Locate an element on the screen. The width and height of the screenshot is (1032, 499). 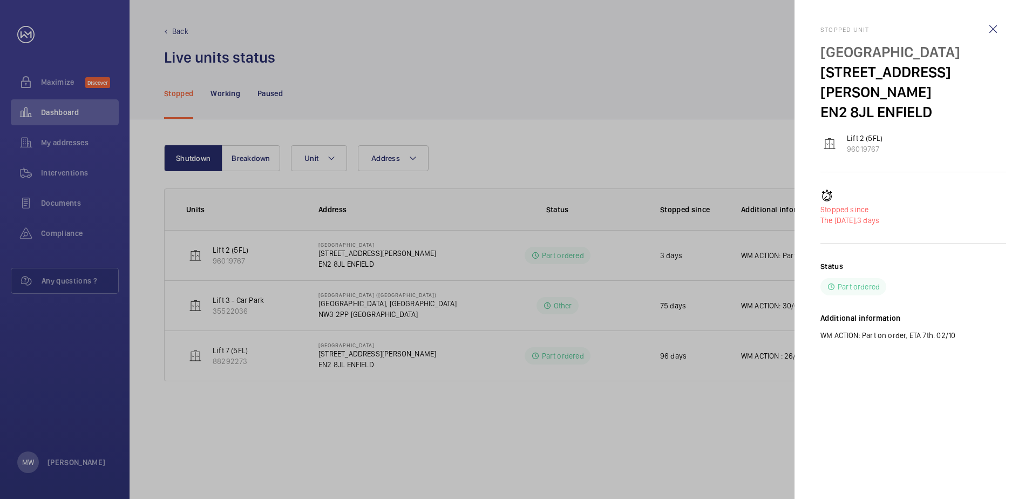
p: EN2 8JL ENFIELD is located at coordinates (913, 112).